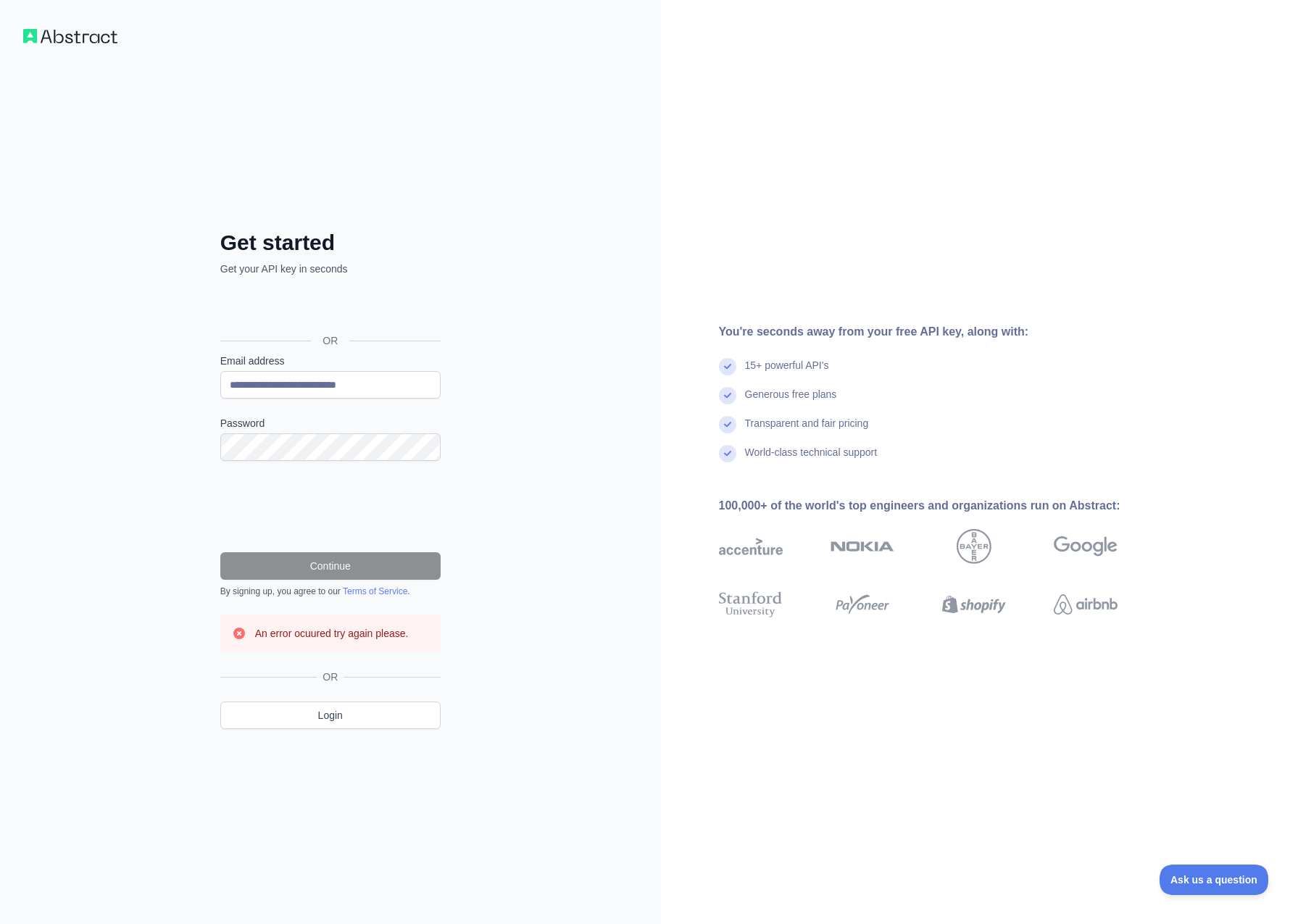 The image size is (1298, 924). I want to click on img: google, so click(1085, 546).